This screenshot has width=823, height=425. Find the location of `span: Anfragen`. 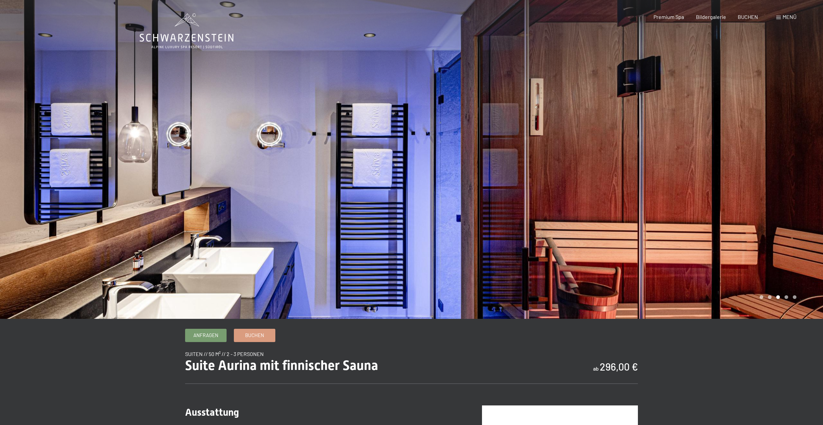

span: Anfragen is located at coordinates (206, 335).